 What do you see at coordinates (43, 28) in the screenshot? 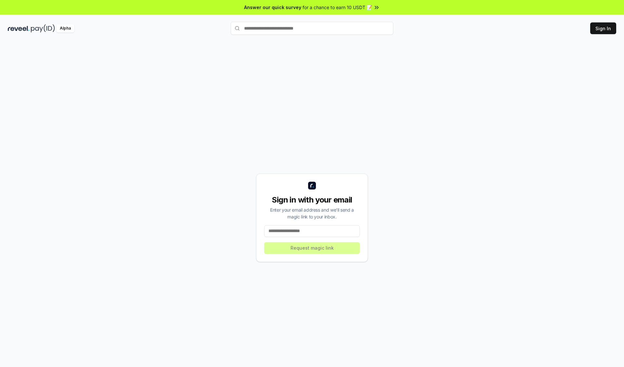
I see `img: pay_id` at bounding box center [43, 28].